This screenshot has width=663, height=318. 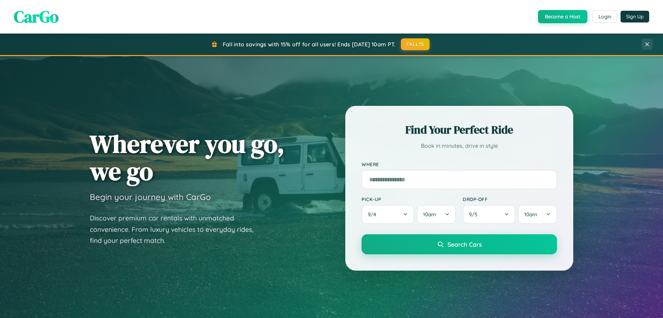 I want to click on span: 9 / 4, so click(x=374, y=214).